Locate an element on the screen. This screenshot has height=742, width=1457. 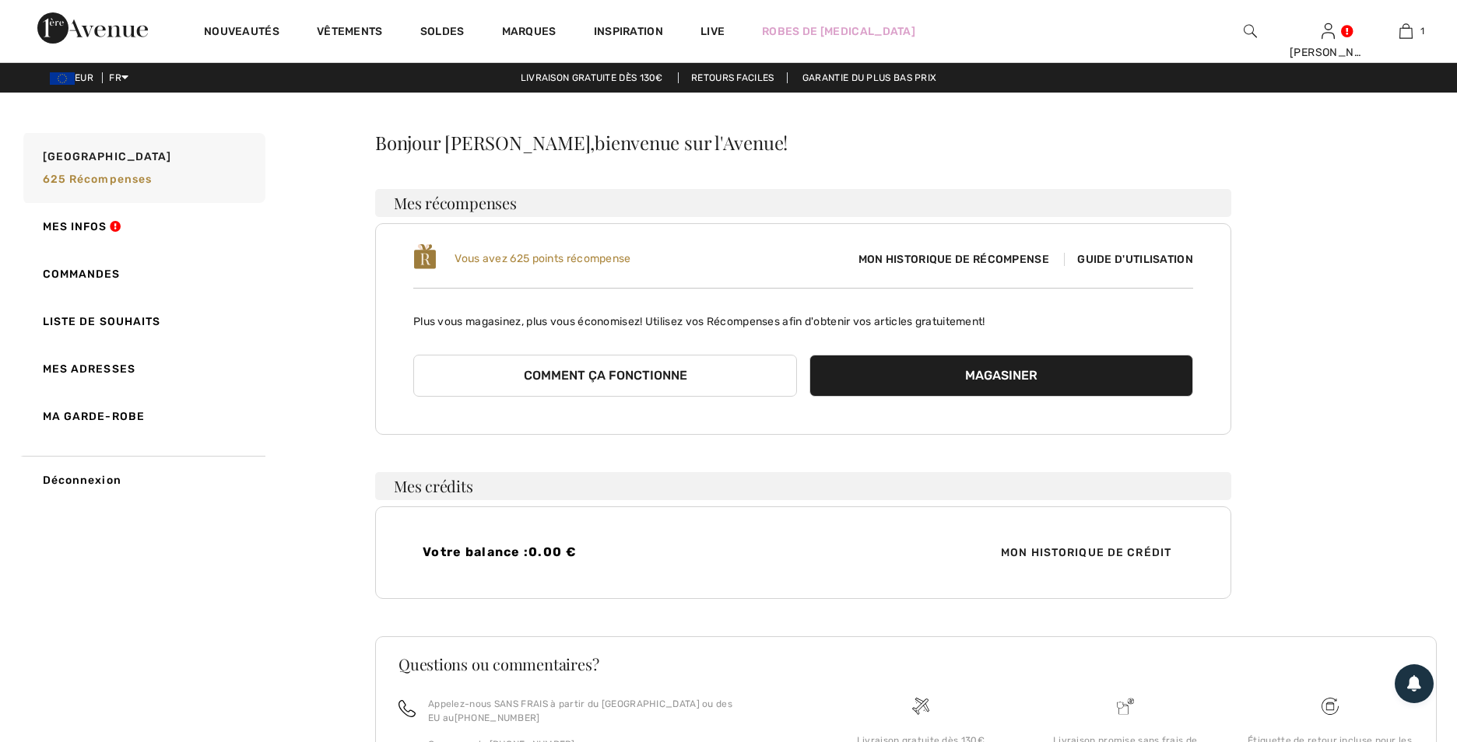
a: Retours faciles is located at coordinates (732, 78).